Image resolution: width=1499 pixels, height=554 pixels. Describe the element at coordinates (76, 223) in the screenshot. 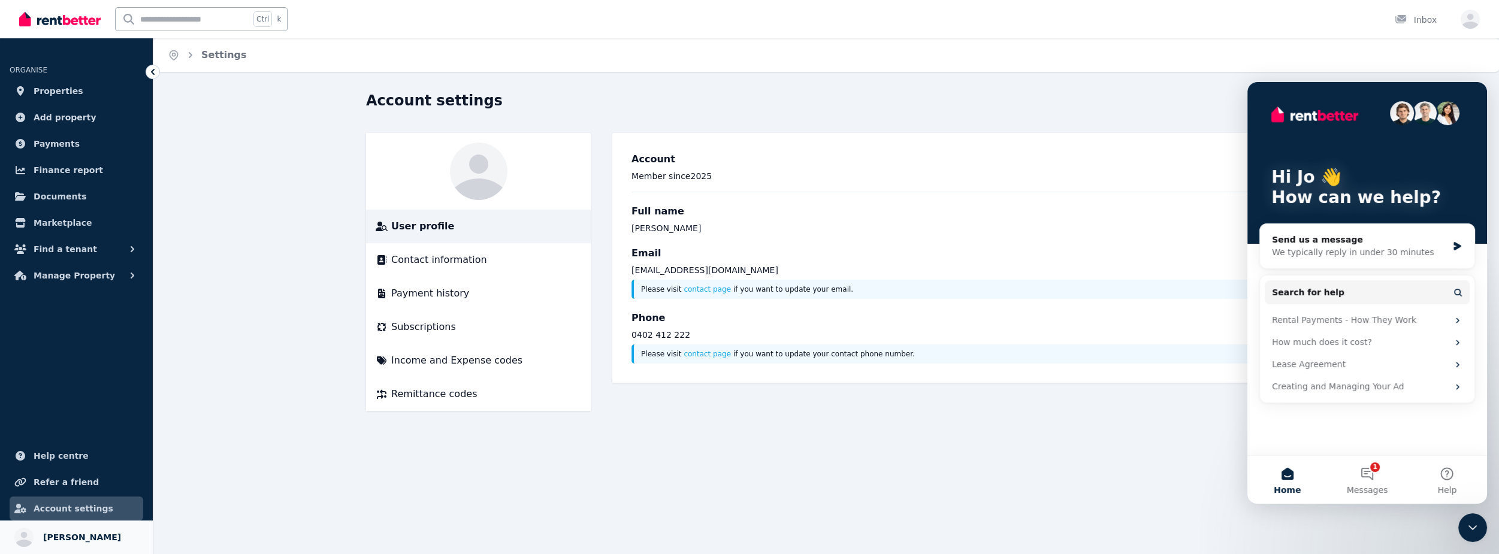

I see `a: Marketplace` at that location.